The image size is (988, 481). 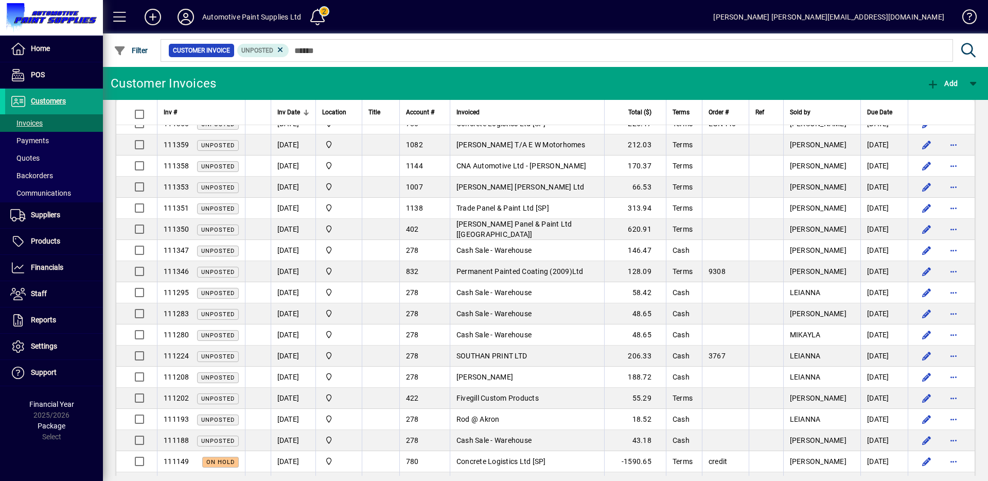 What do you see at coordinates (40, 48) in the screenshot?
I see `span: Home` at bounding box center [40, 48].